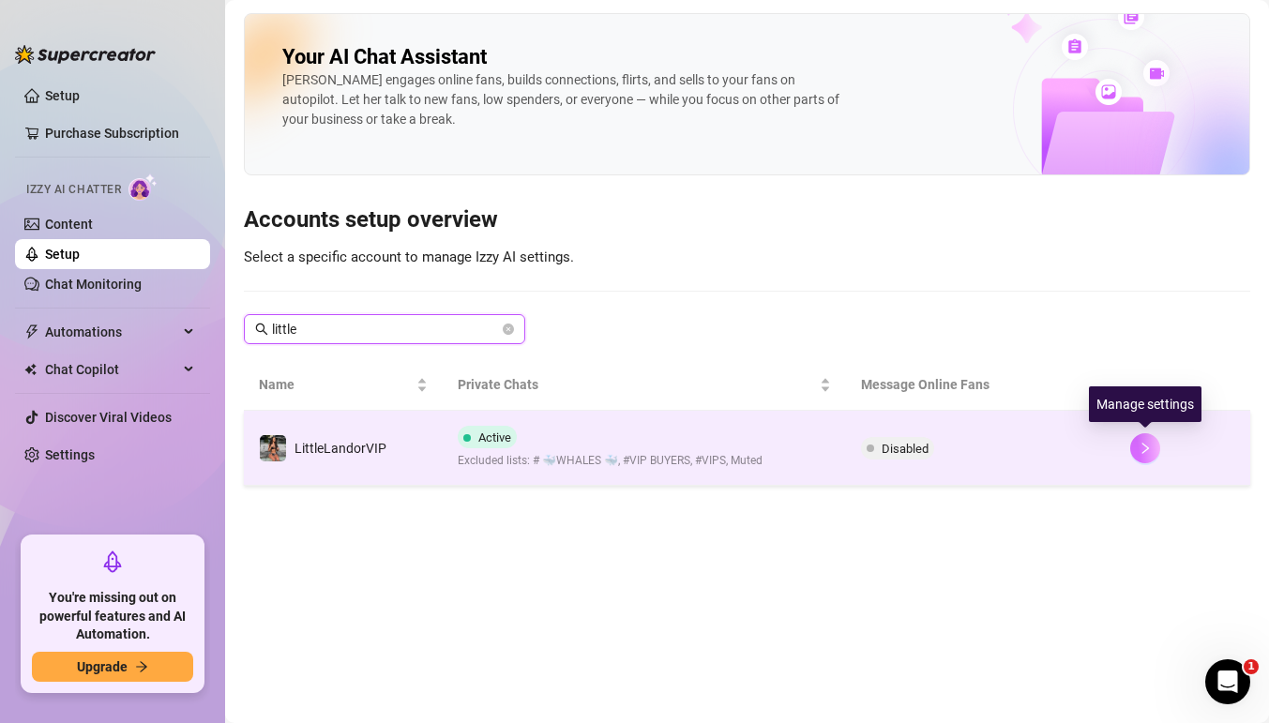 This screenshot has width=1269, height=723. I want to click on span: You're missing out on powerful features and AI Automation., so click(113, 616).